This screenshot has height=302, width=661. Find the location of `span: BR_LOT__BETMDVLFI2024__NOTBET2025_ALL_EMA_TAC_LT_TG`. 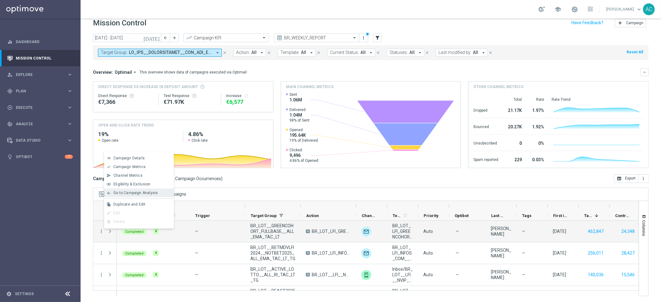

span: BR_LOT__BETMDVLFI2024__NOTBET2025_ALL_EMA_TAC_LT_TG is located at coordinates (273, 253).